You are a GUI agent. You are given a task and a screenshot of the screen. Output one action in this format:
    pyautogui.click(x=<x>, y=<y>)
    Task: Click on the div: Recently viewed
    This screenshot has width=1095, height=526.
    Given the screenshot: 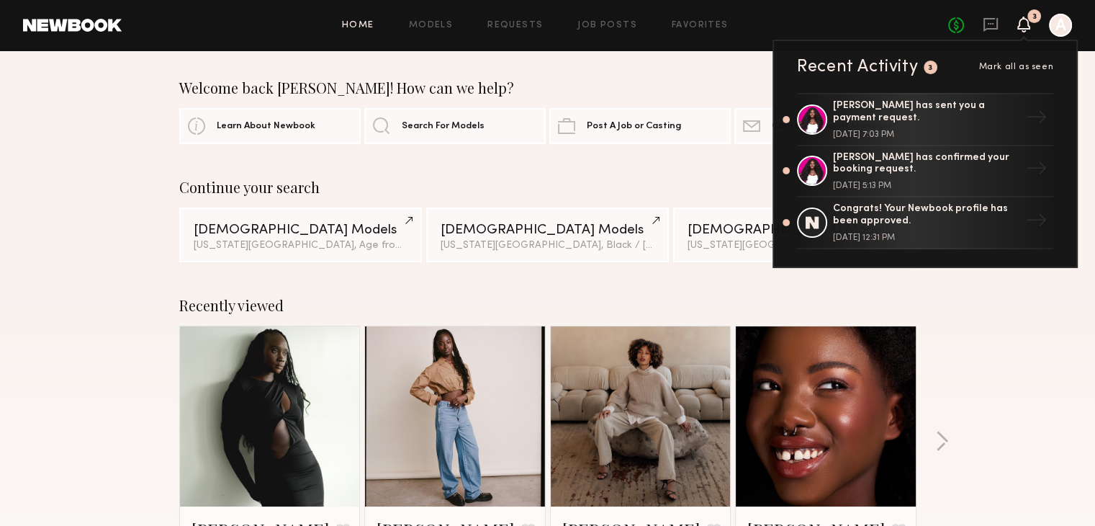 What is the action you would take?
    pyautogui.click(x=548, y=305)
    